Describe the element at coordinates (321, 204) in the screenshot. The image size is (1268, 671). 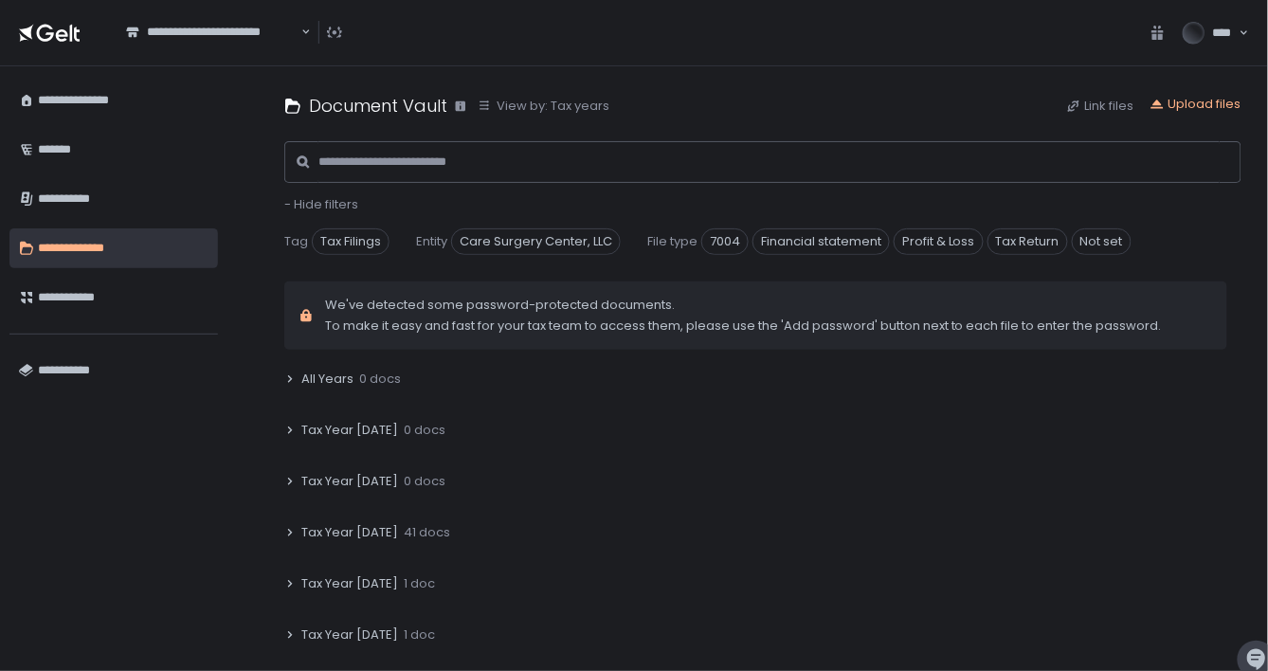
I see `span: - Hide filters` at that location.